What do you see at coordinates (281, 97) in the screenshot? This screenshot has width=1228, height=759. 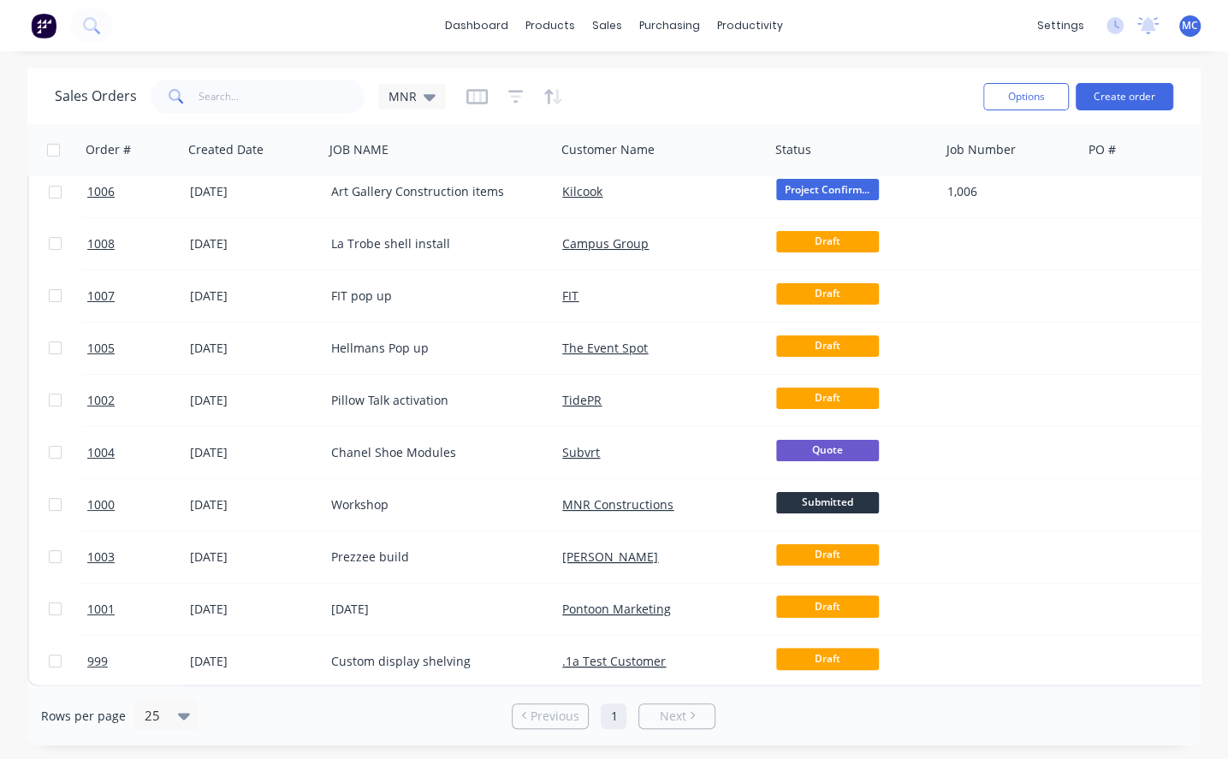 I see `input: Search...` at bounding box center [281, 97].